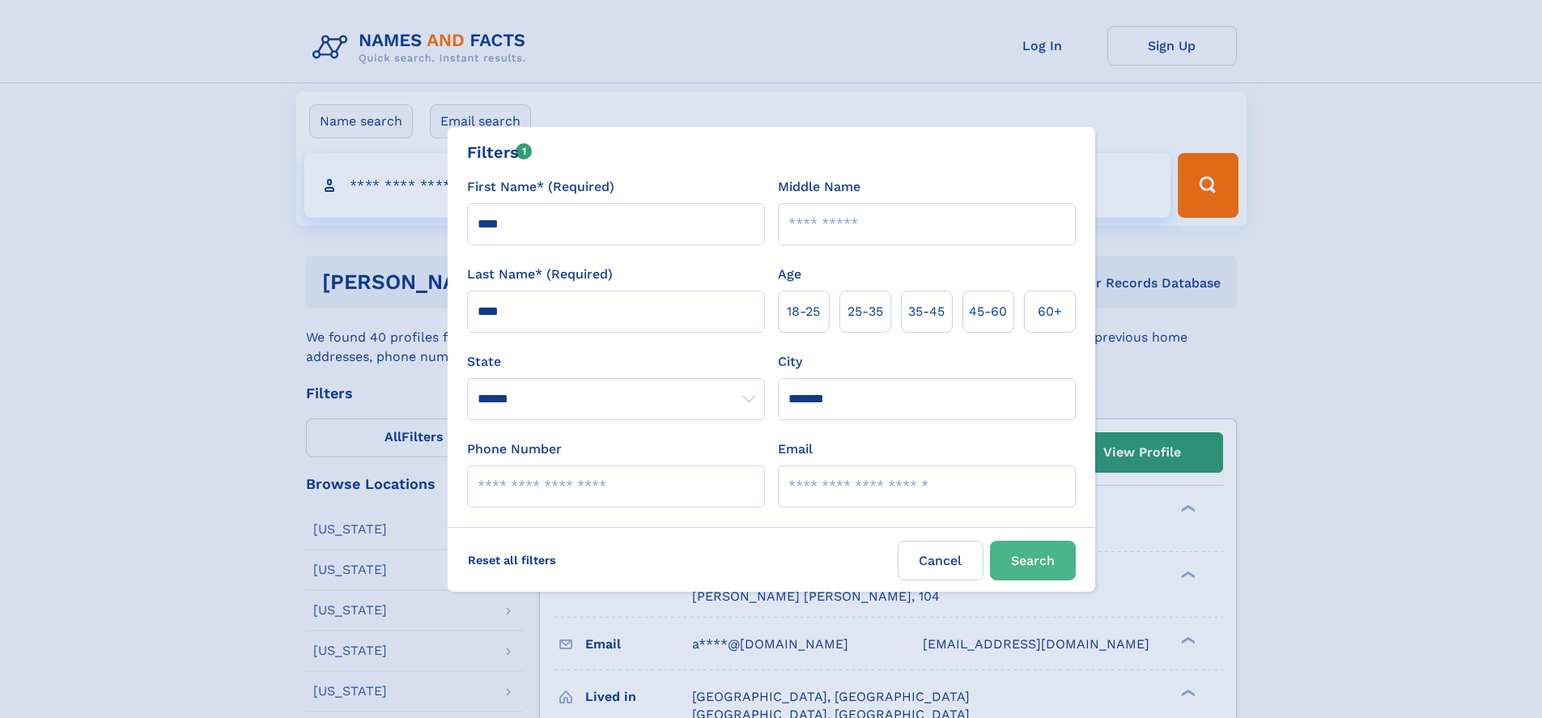 This screenshot has height=718, width=1542. Describe the element at coordinates (926, 312) in the screenshot. I see `span: 35‑45` at that location.